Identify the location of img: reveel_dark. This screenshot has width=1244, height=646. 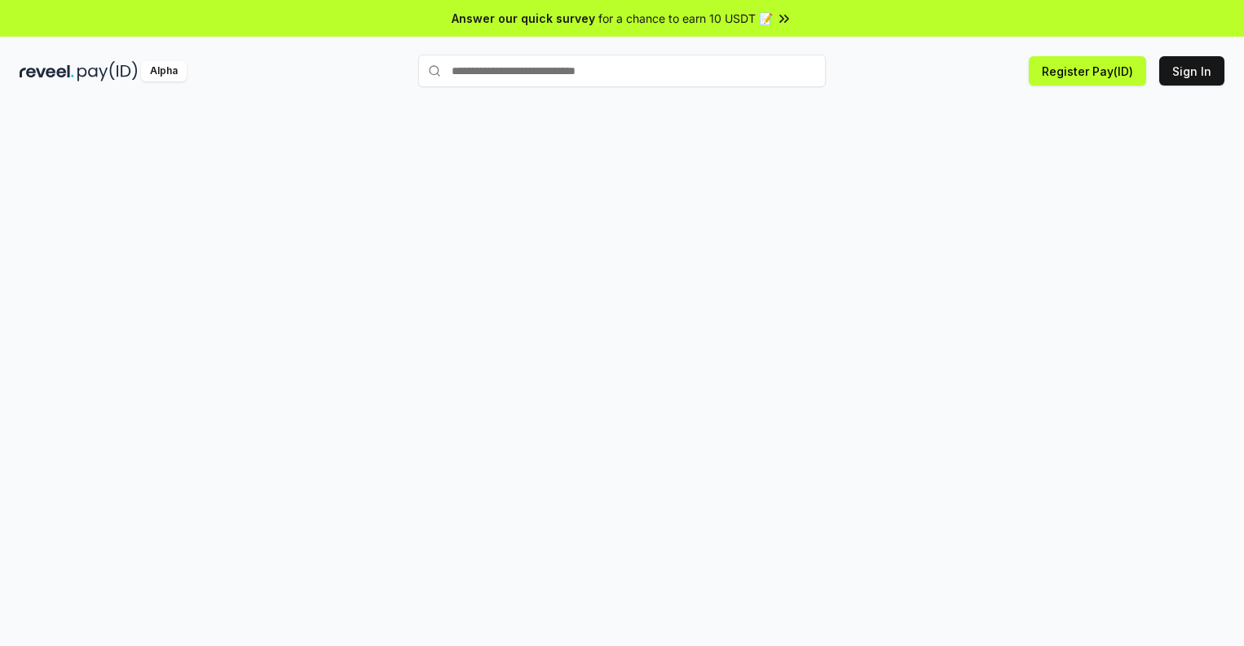
(46, 71).